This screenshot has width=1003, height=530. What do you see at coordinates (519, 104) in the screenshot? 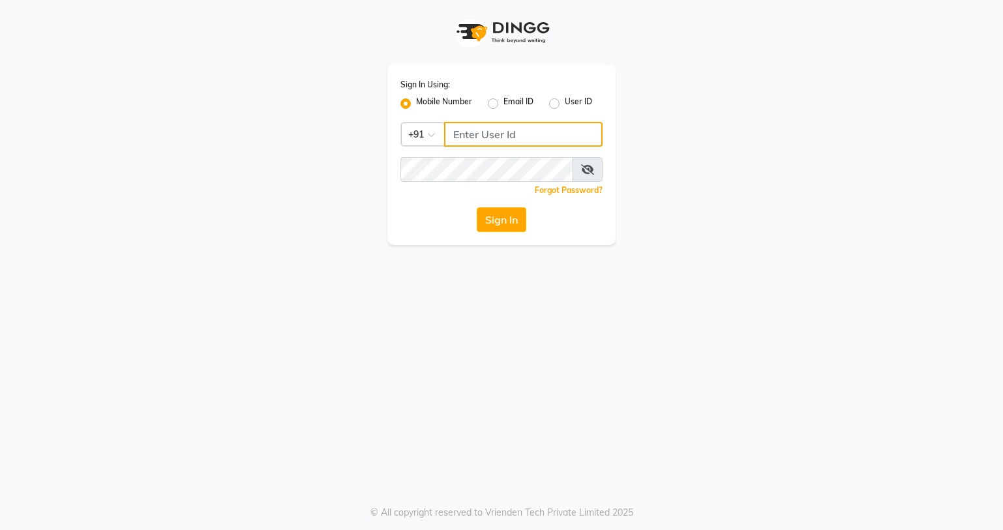
I see `label: Email ID` at bounding box center [519, 104].